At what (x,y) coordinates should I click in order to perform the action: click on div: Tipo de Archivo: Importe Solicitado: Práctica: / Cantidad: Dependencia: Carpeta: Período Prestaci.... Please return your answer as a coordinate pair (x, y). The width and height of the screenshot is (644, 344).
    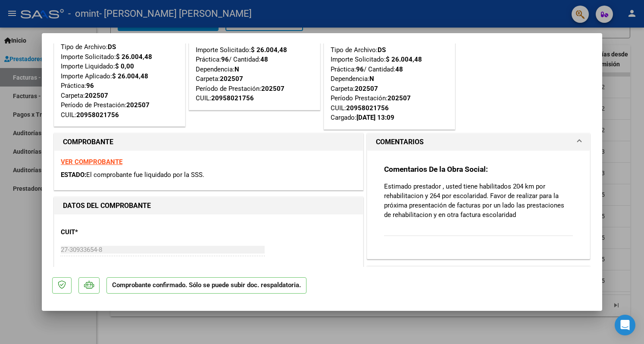
    Looking at the image, I should click on (389, 79).